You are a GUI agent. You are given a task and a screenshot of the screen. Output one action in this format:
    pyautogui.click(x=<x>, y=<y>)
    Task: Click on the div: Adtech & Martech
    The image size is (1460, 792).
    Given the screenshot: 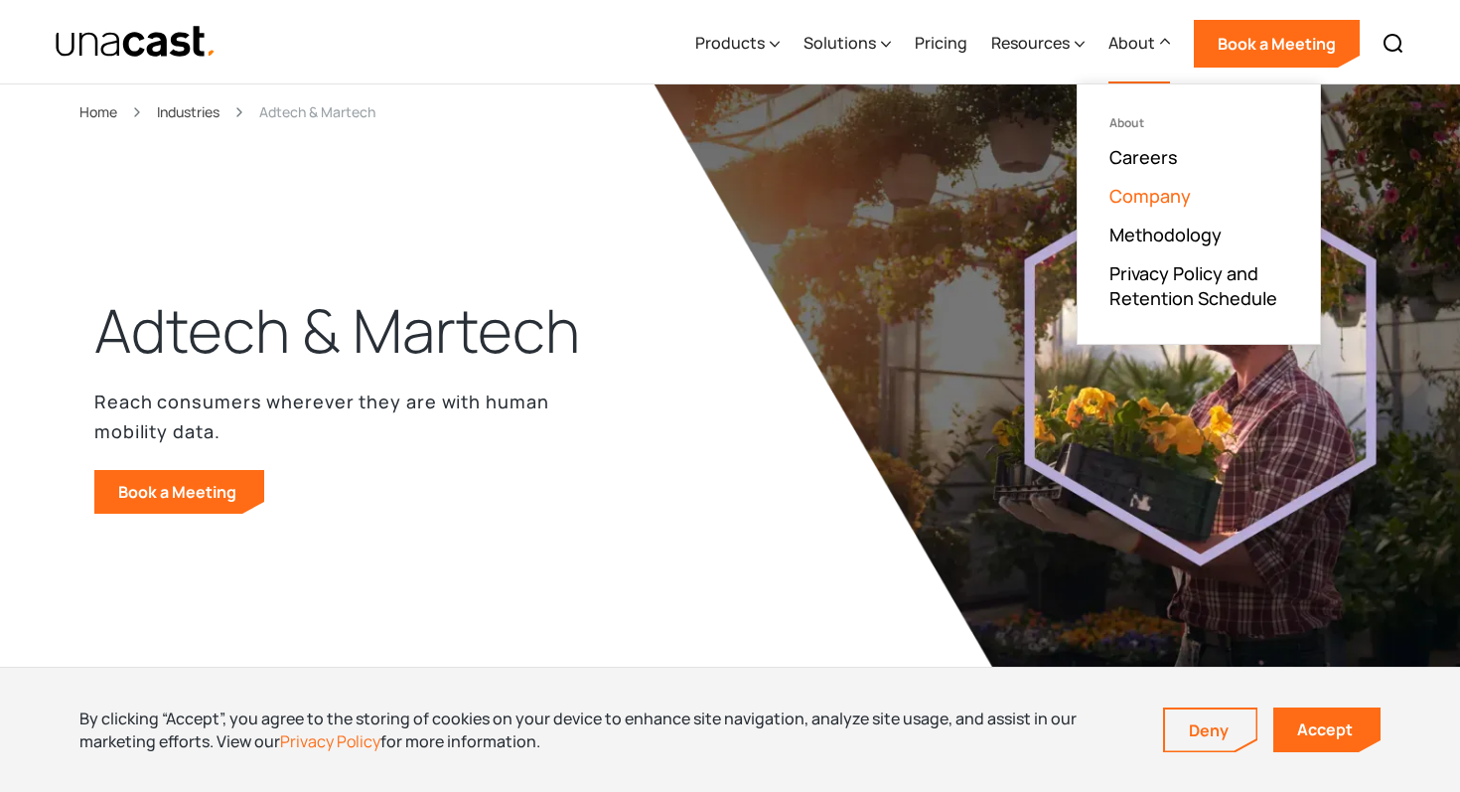 What is the action you would take?
    pyautogui.click(x=317, y=111)
    